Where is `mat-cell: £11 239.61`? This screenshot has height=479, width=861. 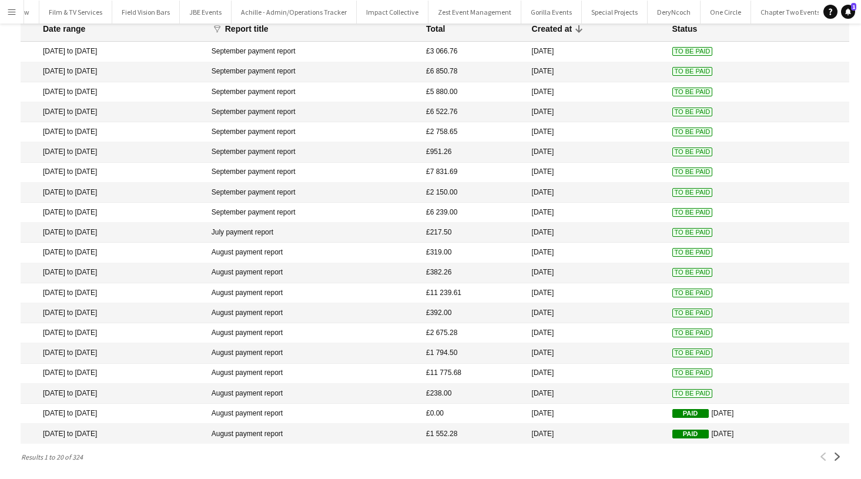
mat-cell: £11 239.61 is located at coordinates (473, 293).